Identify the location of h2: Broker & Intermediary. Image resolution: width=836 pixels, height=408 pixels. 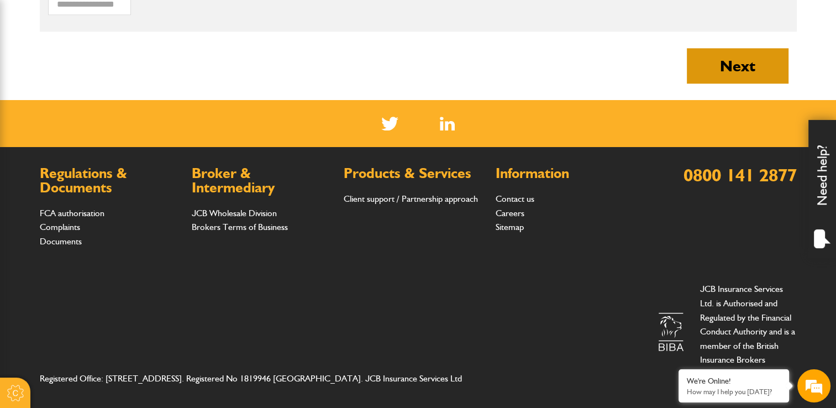
(262, 180).